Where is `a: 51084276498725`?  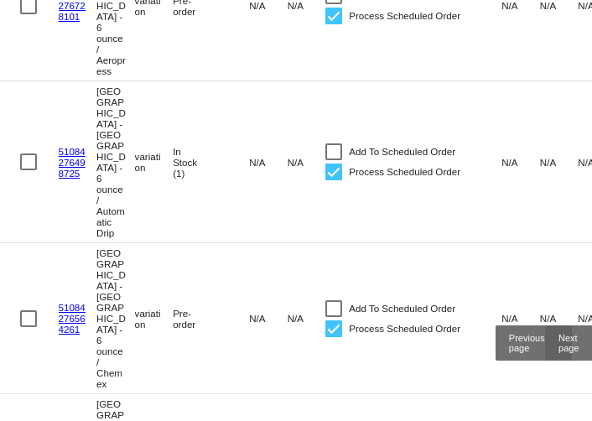
a: 51084276498725 is located at coordinates (72, 162).